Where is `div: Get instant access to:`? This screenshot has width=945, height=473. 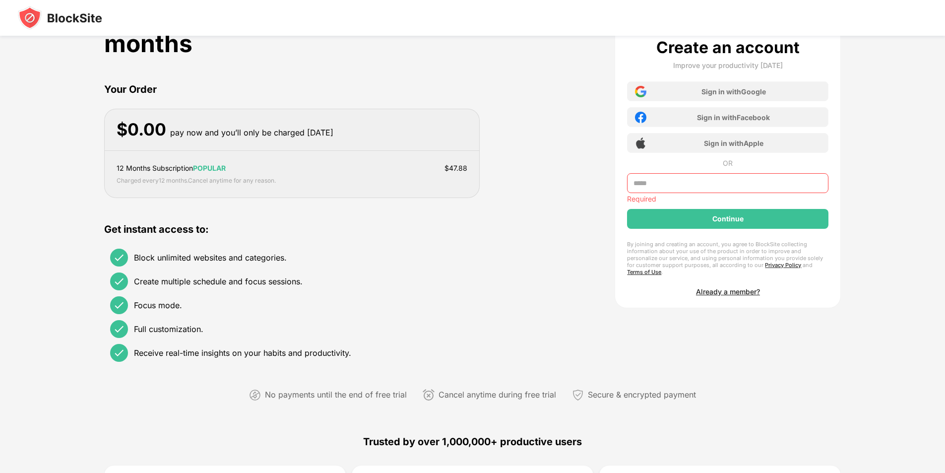
div: Get instant access to: is located at coordinates (292, 229).